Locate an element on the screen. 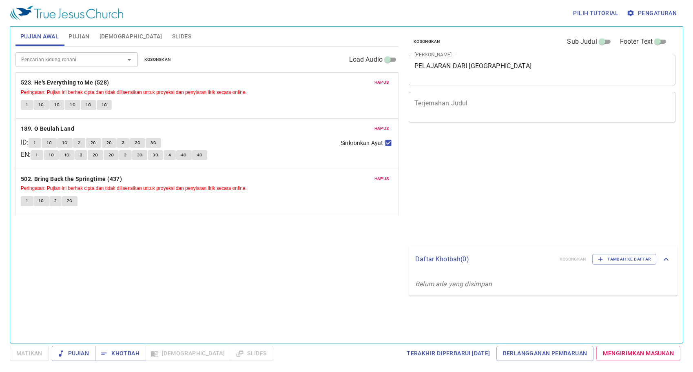 The height and width of the screenshot is (372, 693). span: Slides is located at coordinates (182, 36).